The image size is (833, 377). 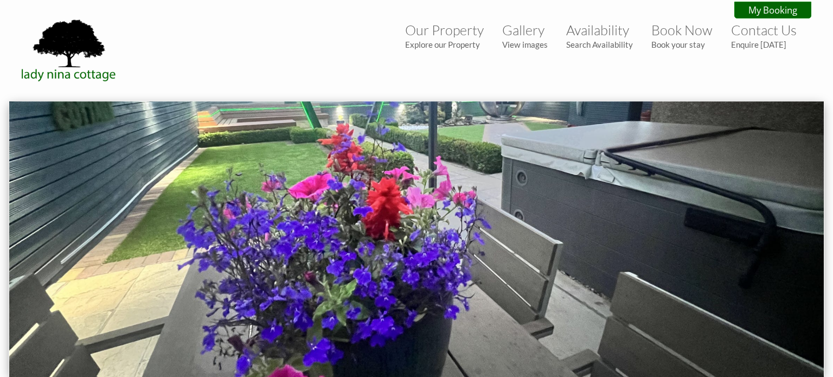 What do you see at coordinates (682, 35) in the screenshot?
I see `a: Book NowBook your stay` at bounding box center [682, 35].